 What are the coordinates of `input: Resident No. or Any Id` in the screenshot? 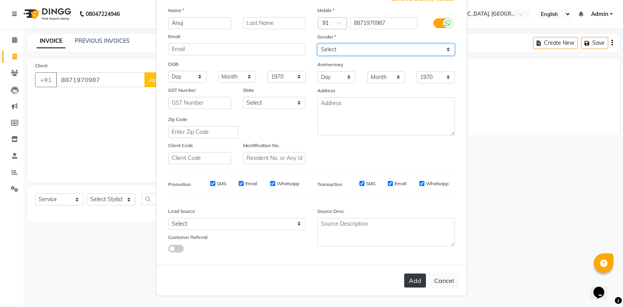 It's located at (274, 158).